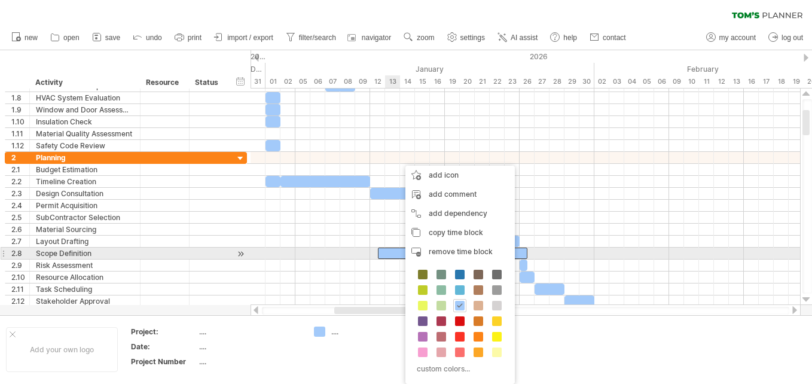 The width and height of the screenshot is (812, 384). What do you see at coordinates (786, 38) in the screenshot?
I see `a: log out` at bounding box center [786, 38].